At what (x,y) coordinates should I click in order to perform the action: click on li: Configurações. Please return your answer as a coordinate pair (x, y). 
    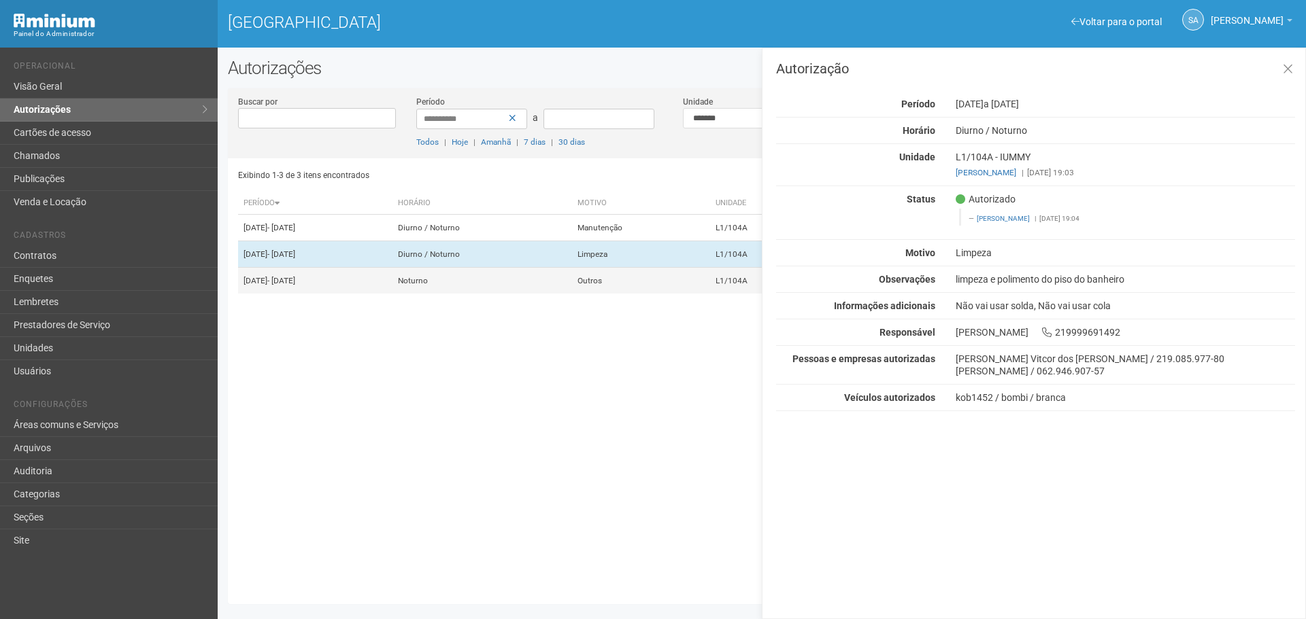
    Looking at the image, I should click on (110, 407).